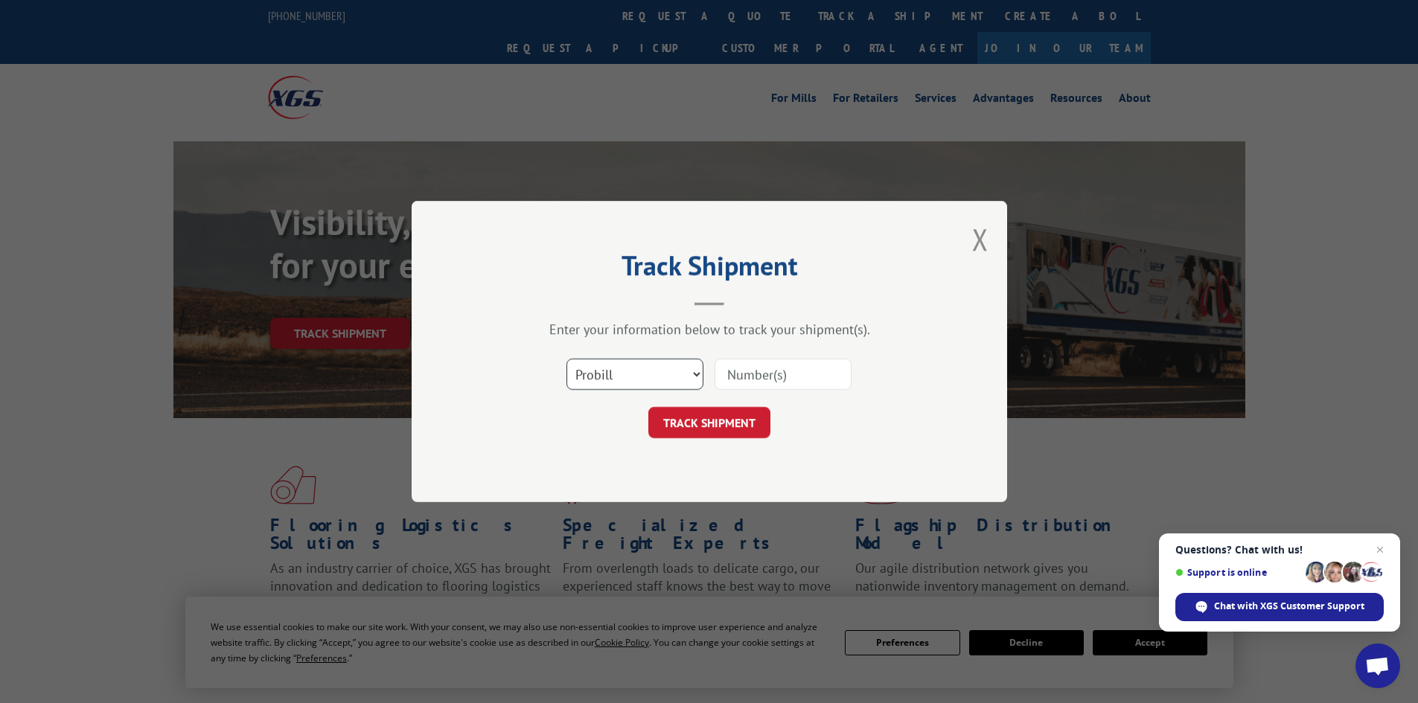 Image resolution: width=1418 pixels, height=703 pixels. What do you see at coordinates (1289, 607) in the screenshot?
I see `span: Chat with XGS Customer Support` at bounding box center [1289, 607].